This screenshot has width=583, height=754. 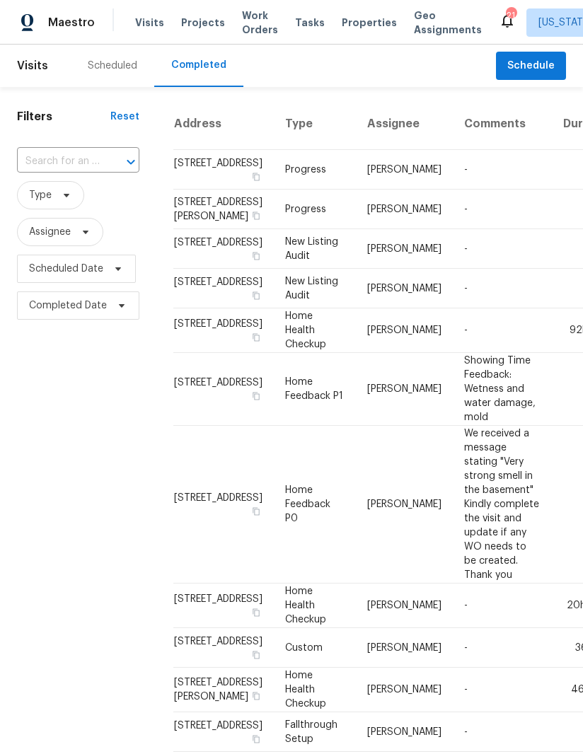 I want to click on span: Scheduled Date, so click(x=66, y=269).